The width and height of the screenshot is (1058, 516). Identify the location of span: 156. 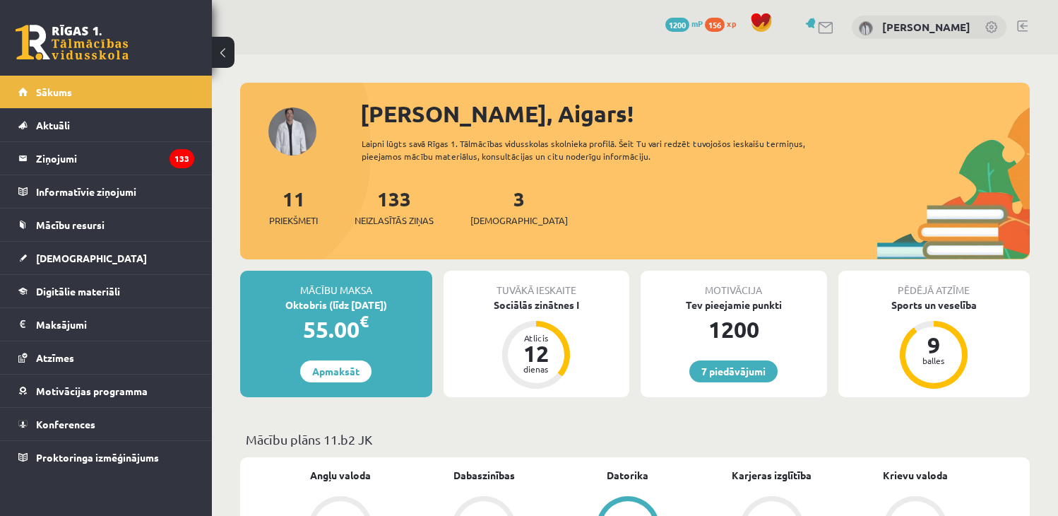
(715, 25).